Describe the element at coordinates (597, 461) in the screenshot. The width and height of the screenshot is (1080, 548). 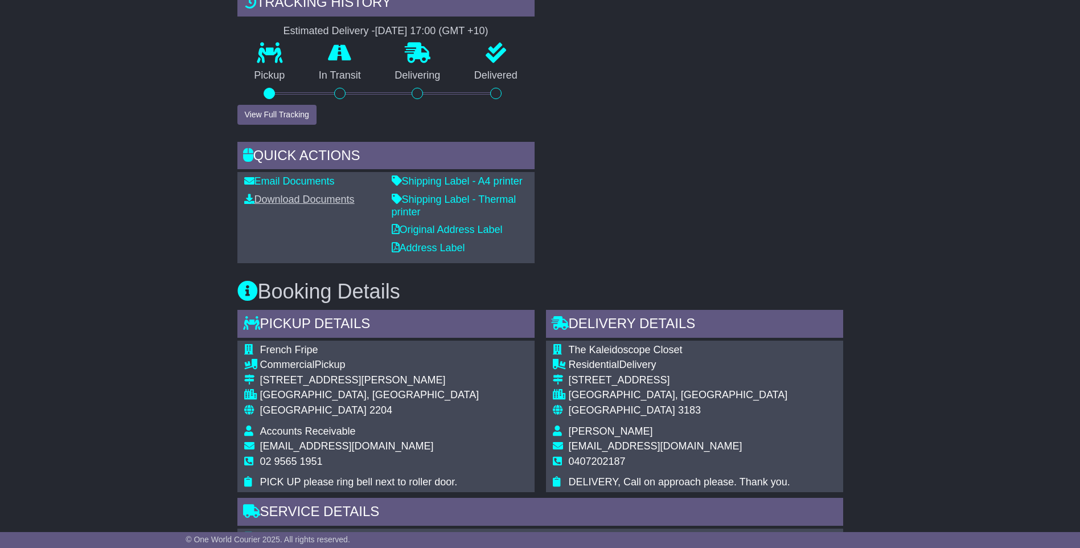
I see `span: 0407202187` at that location.